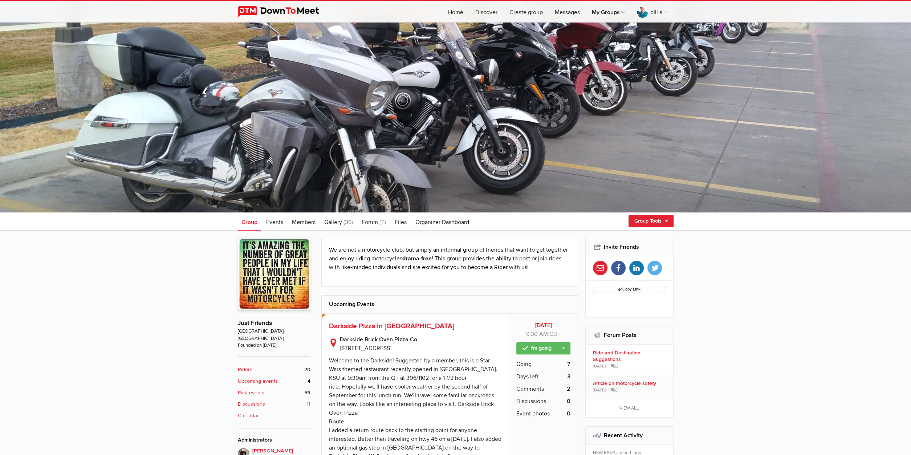 The image size is (911, 455). Describe the element at coordinates (620, 335) in the screenshot. I see `a: Forum Posts` at that location.